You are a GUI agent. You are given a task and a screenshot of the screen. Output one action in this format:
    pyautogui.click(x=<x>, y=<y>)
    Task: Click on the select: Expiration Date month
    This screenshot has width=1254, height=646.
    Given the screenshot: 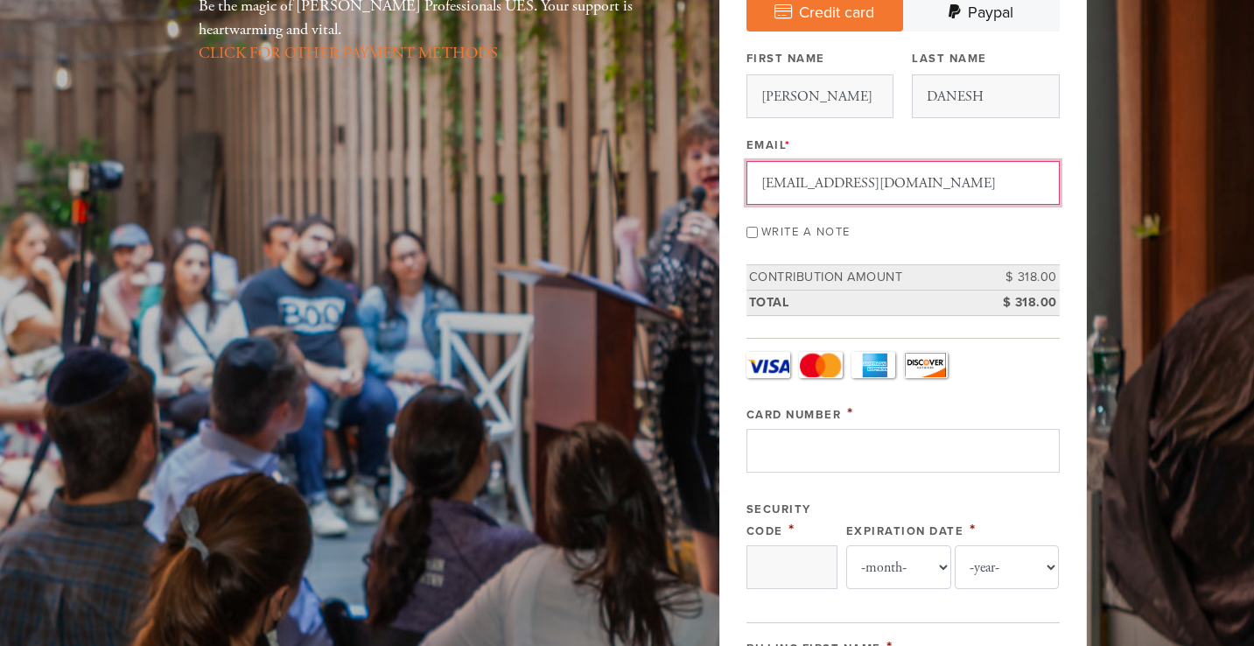 What is the action you would take?
    pyautogui.click(x=898, y=567)
    